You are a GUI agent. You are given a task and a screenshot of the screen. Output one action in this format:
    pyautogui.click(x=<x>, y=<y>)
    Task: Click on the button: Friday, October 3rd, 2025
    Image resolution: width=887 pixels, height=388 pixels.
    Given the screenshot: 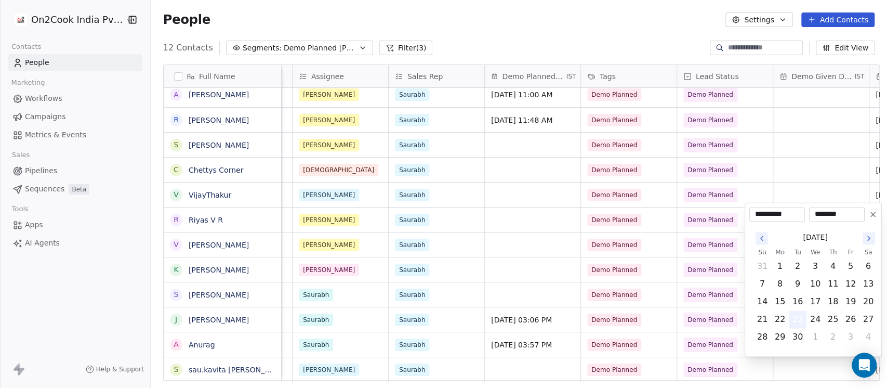 What is the action you would take?
    pyautogui.click(x=851, y=337)
    